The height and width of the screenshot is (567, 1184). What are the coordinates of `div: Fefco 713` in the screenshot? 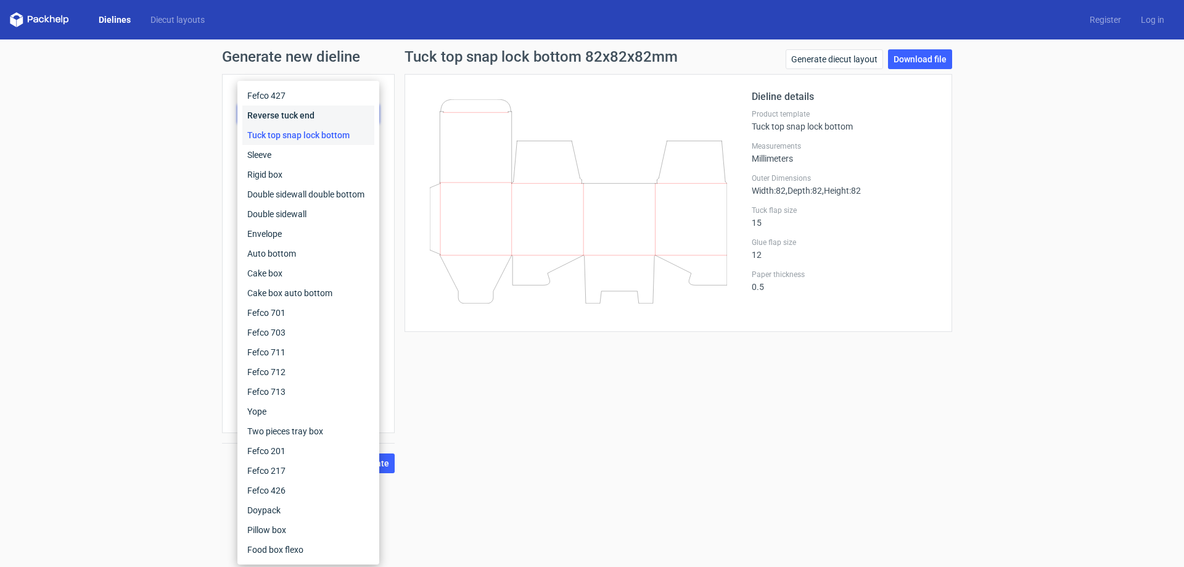 It's located at (308, 392).